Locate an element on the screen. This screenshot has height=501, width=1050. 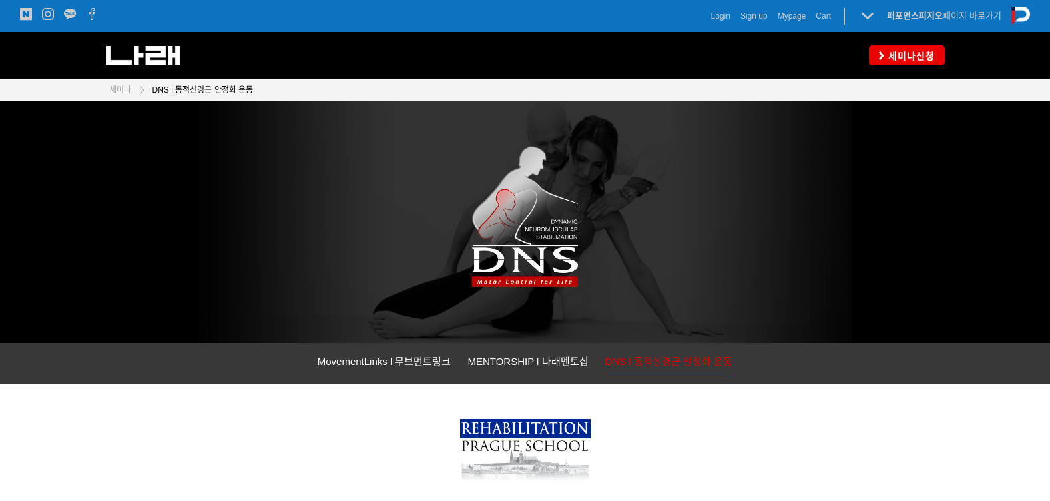
a: 세미나 is located at coordinates (120, 90).